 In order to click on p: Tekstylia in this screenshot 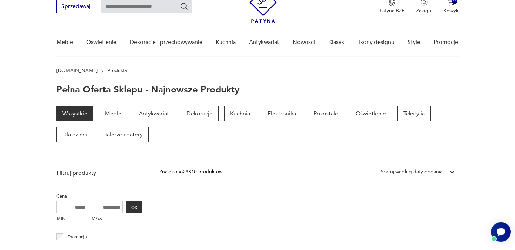, I will do `click(414, 113)`.